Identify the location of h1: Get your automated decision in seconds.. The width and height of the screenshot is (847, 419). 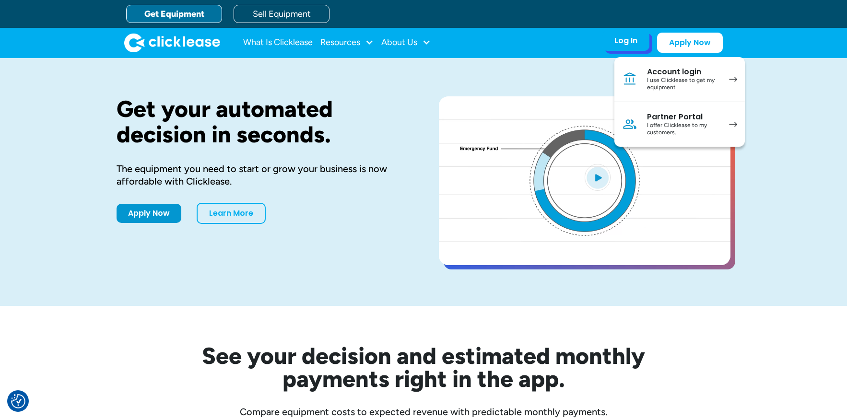
(262, 122).